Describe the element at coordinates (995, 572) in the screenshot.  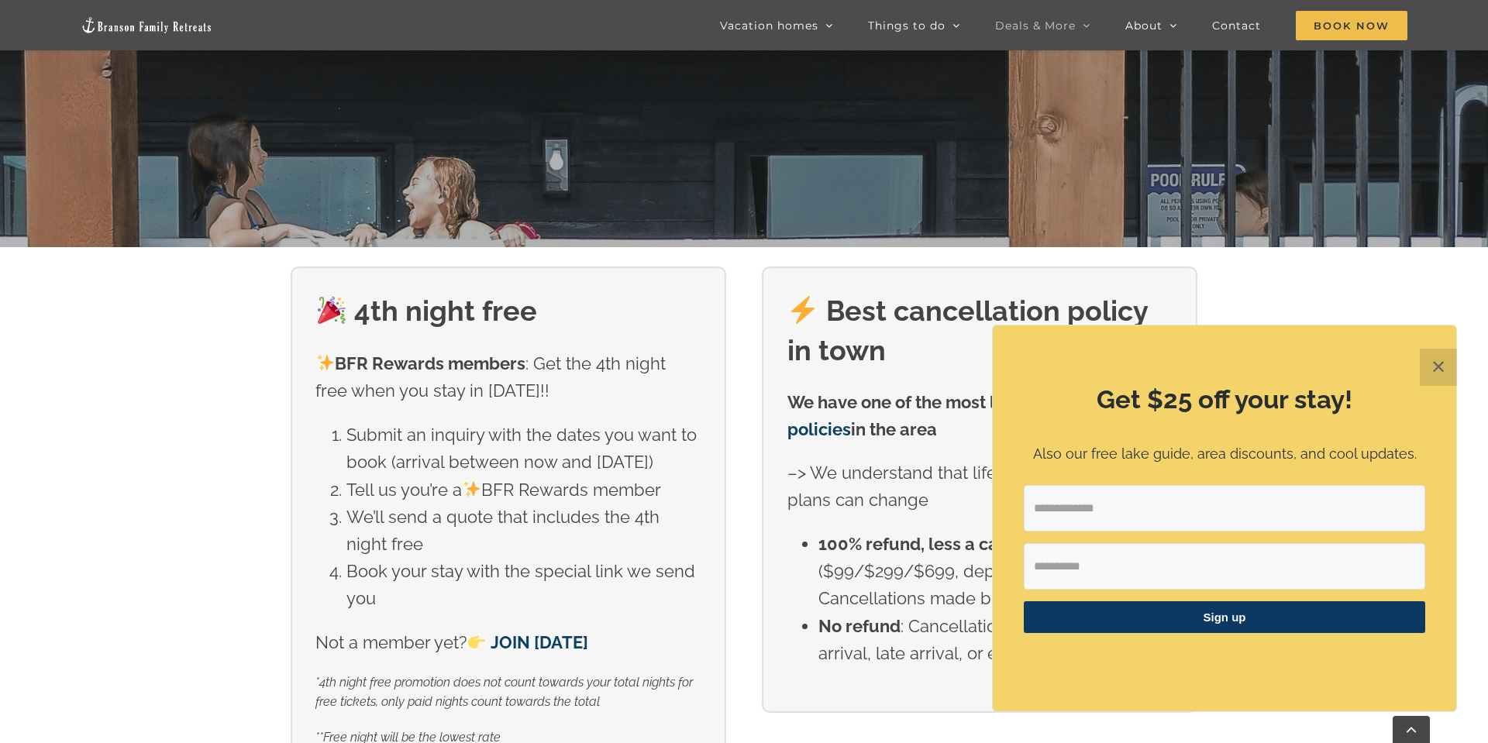
I see `li: ($99/$299/$699, depending on the house): Cancellations made before 14 days of arrival` at that location.